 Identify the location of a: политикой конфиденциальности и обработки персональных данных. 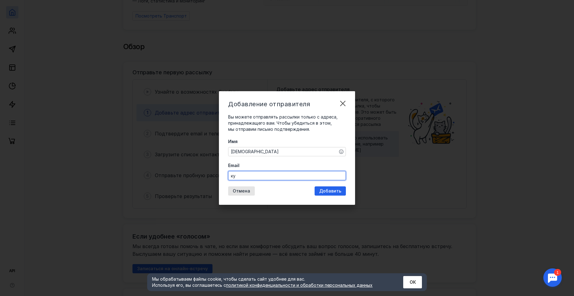
(299, 285).